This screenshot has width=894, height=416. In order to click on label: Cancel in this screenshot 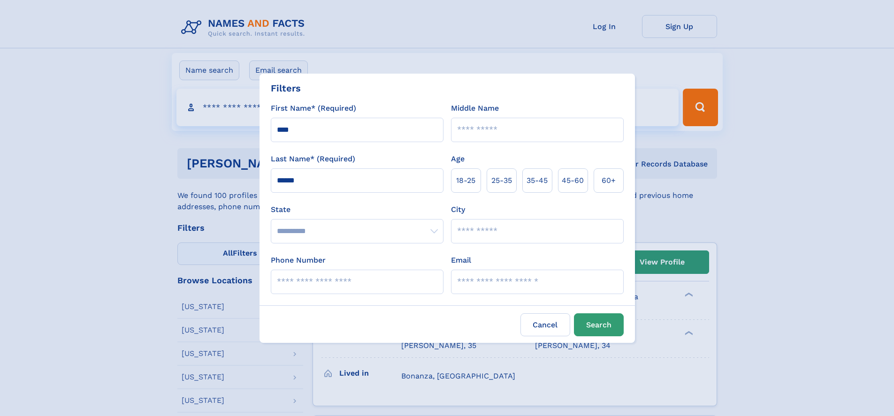, I will do `click(545, 325)`.